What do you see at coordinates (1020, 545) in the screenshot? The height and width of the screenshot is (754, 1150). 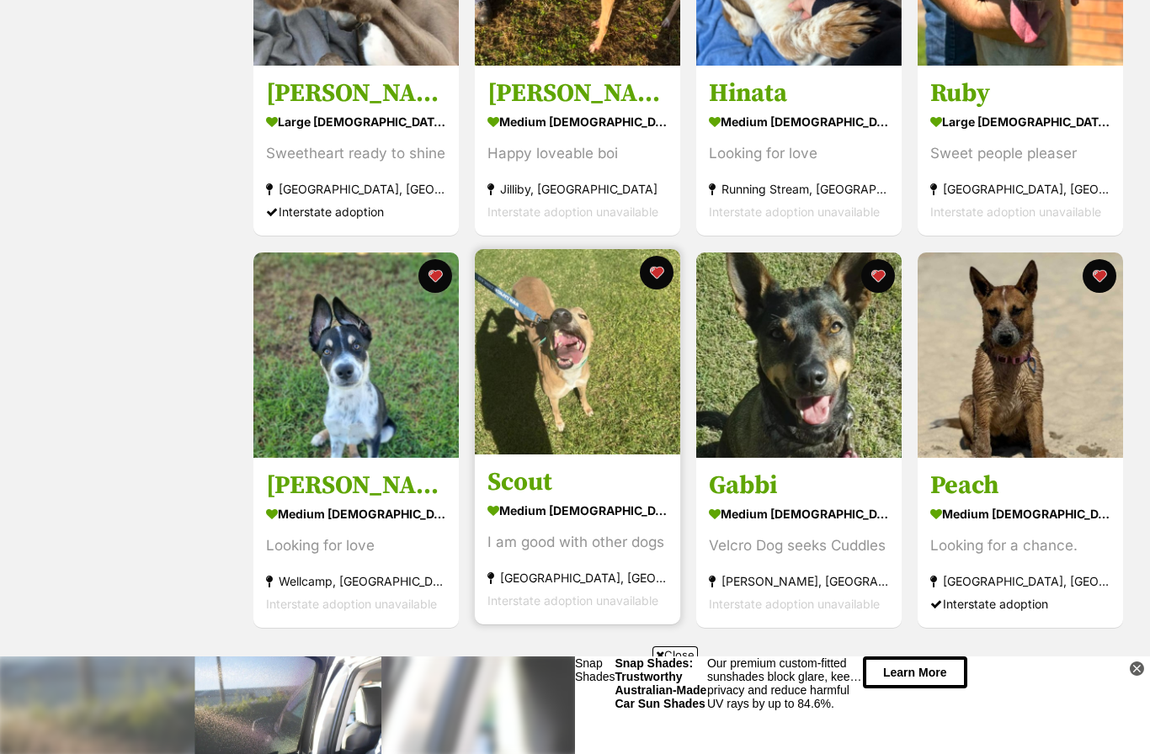 I see `div: Looking for a chance.` at bounding box center [1020, 545].